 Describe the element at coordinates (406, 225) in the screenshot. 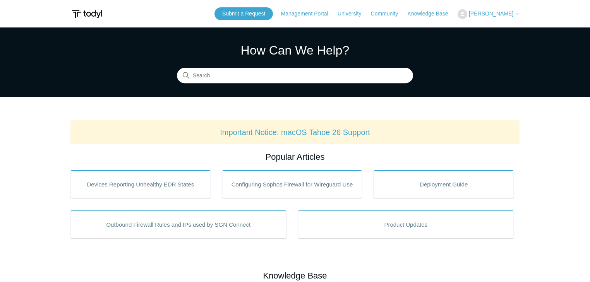

I see `a: Product Updates` at that location.